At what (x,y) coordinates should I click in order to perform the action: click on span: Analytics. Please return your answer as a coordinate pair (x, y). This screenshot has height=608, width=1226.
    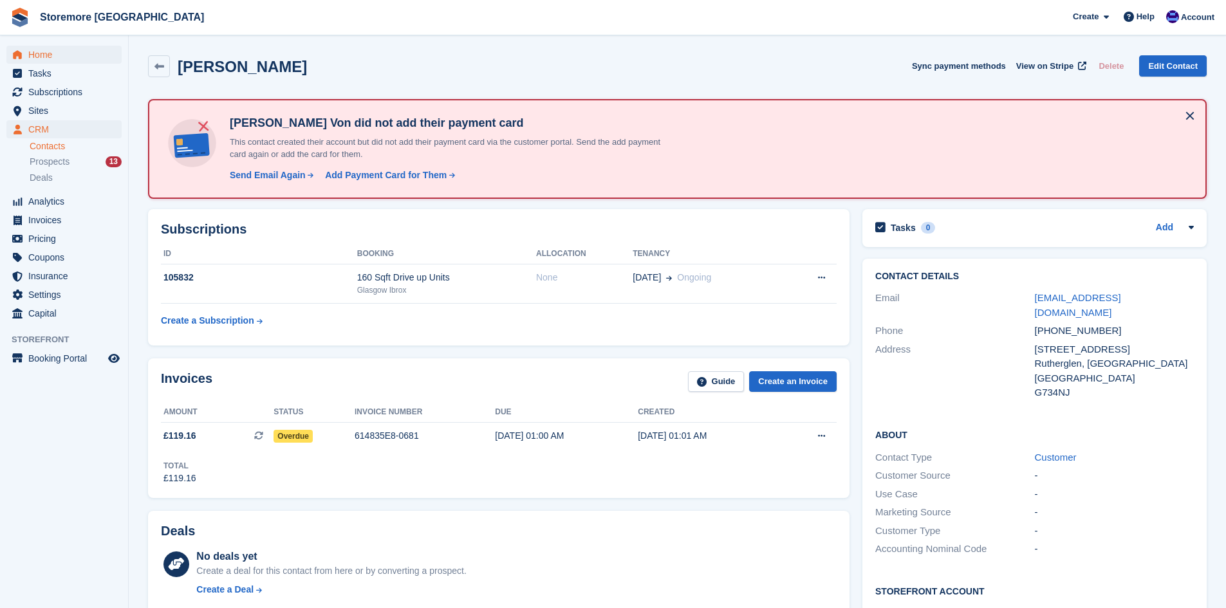
    Looking at the image, I should click on (67, 201).